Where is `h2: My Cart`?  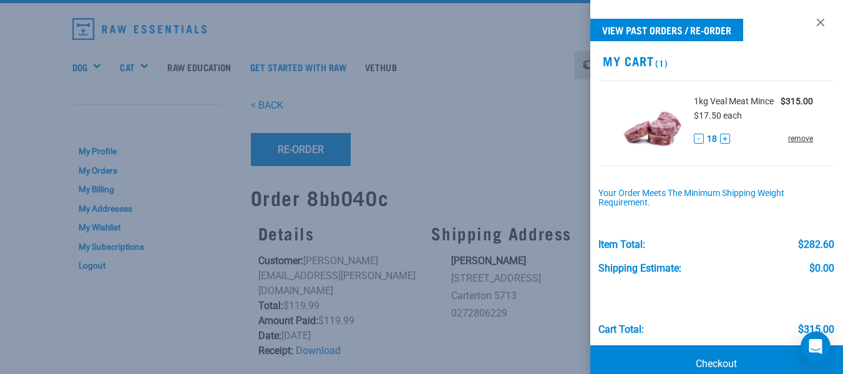 h2: My Cart is located at coordinates (716, 60).